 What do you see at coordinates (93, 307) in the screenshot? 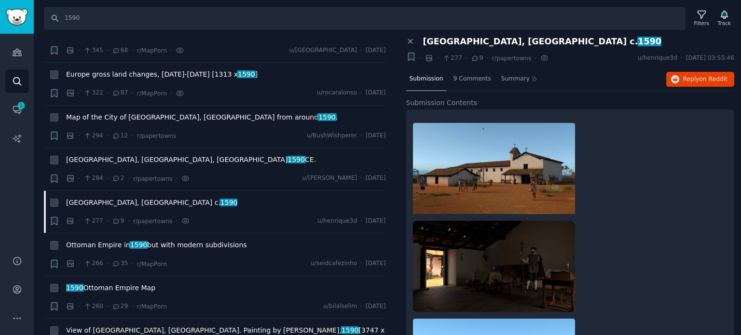
I see `span: 260` at bounding box center [93, 307].